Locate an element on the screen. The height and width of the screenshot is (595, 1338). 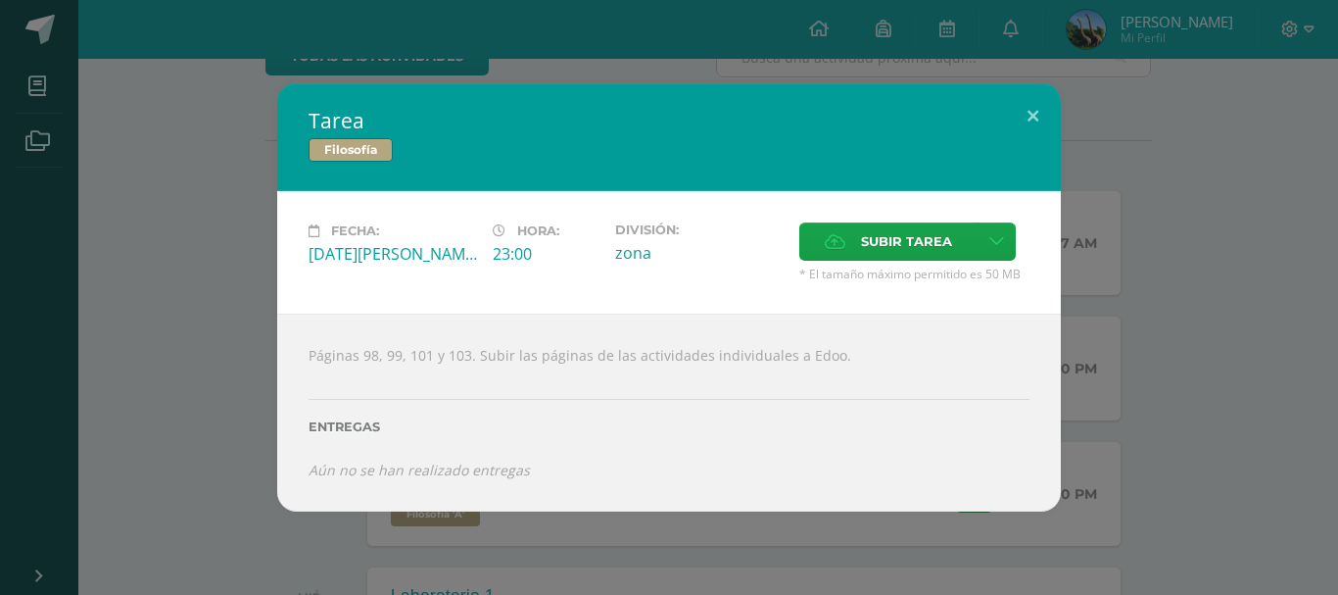
span: * El tamaño máximo permitido es 50 MB is located at coordinates (914, 273).